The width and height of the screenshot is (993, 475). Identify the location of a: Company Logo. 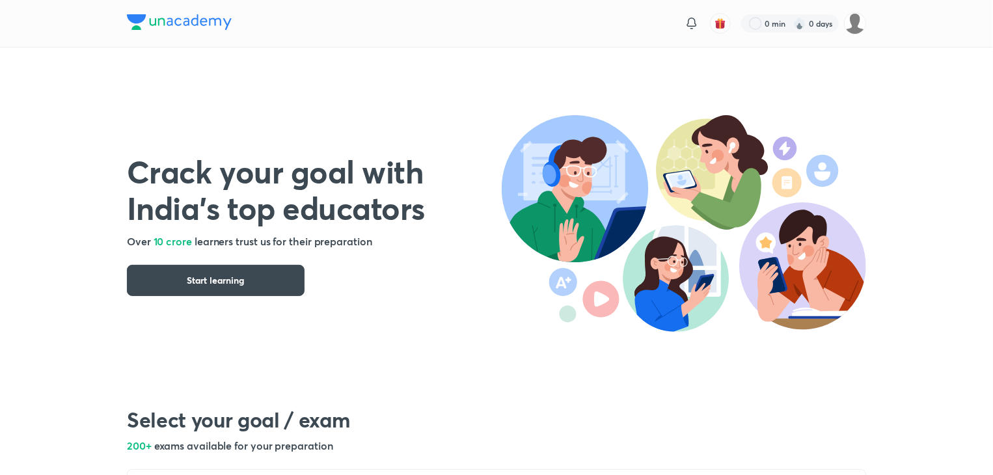
(179, 23).